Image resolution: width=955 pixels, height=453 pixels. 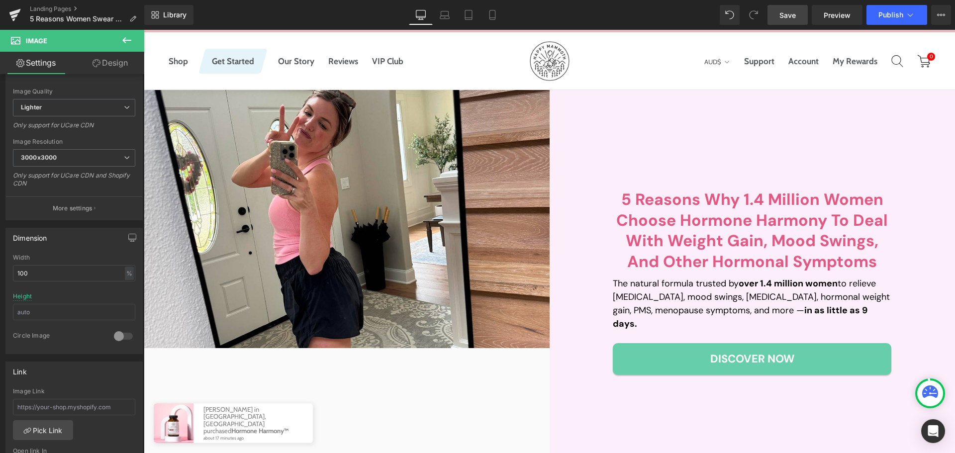 What do you see at coordinates (34, 31) in the screenshot?
I see `a: Shop` at bounding box center [34, 31].